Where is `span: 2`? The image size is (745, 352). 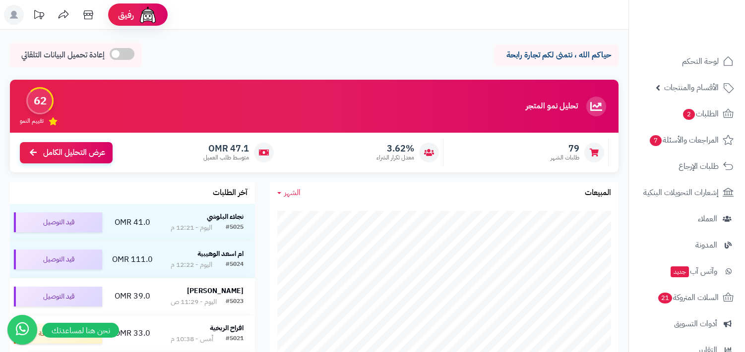 span: 2 is located at coordinates (689, 115).